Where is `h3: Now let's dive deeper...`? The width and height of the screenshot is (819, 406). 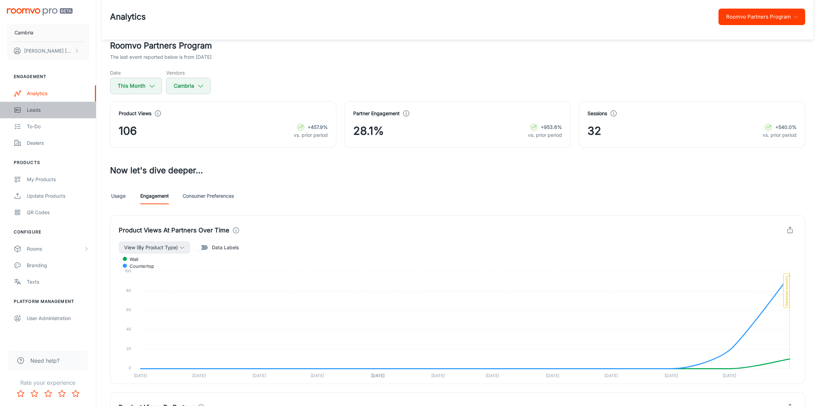 h3: Now let's dive deeper... is located at coordinates (457, 171).